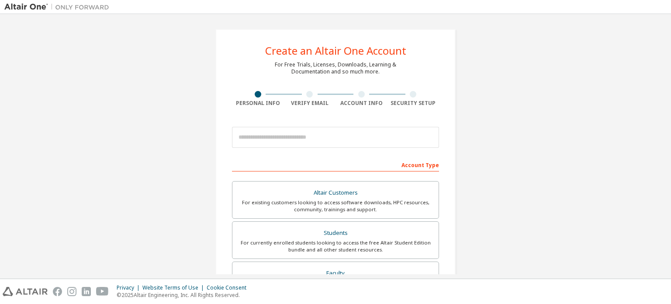 This screenshot has width=671, height=304. Describe the element at coordinates (229, 288) in the screenshot. I see `div: Cookie Consent` at that location.